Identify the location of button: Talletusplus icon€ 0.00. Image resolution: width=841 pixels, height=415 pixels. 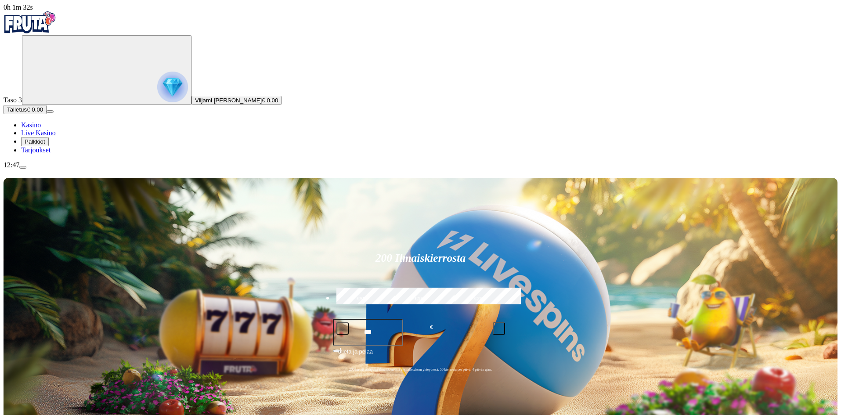
(25, 109).